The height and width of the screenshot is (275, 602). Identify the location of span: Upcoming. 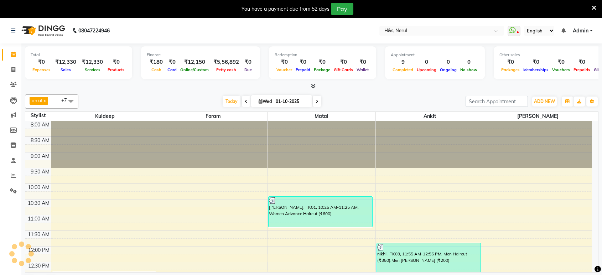
(426, 70).